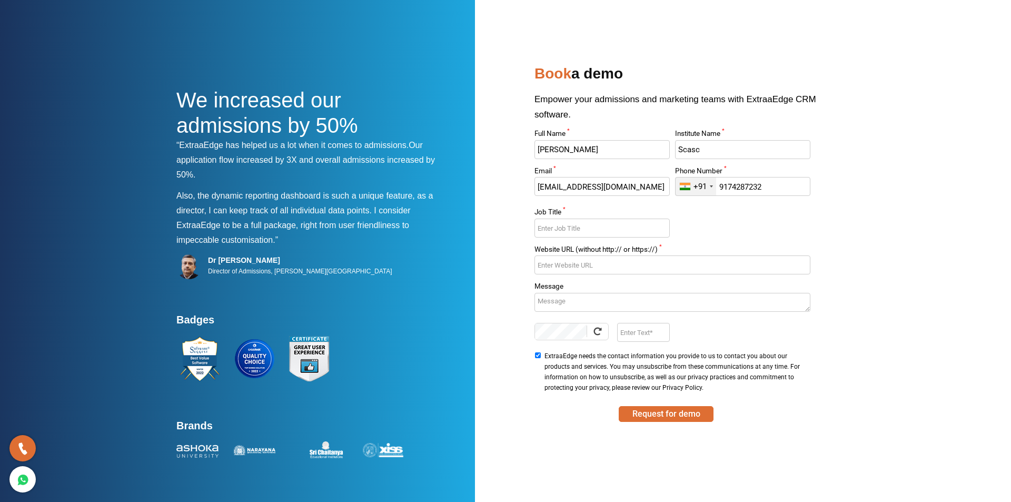  What do you see at coordinates (684, 111) in the screenshot?
I see `p: Empower your admissions and marketing teams with ExtraaEdge CRM software.` at bounding box center [684, 111].